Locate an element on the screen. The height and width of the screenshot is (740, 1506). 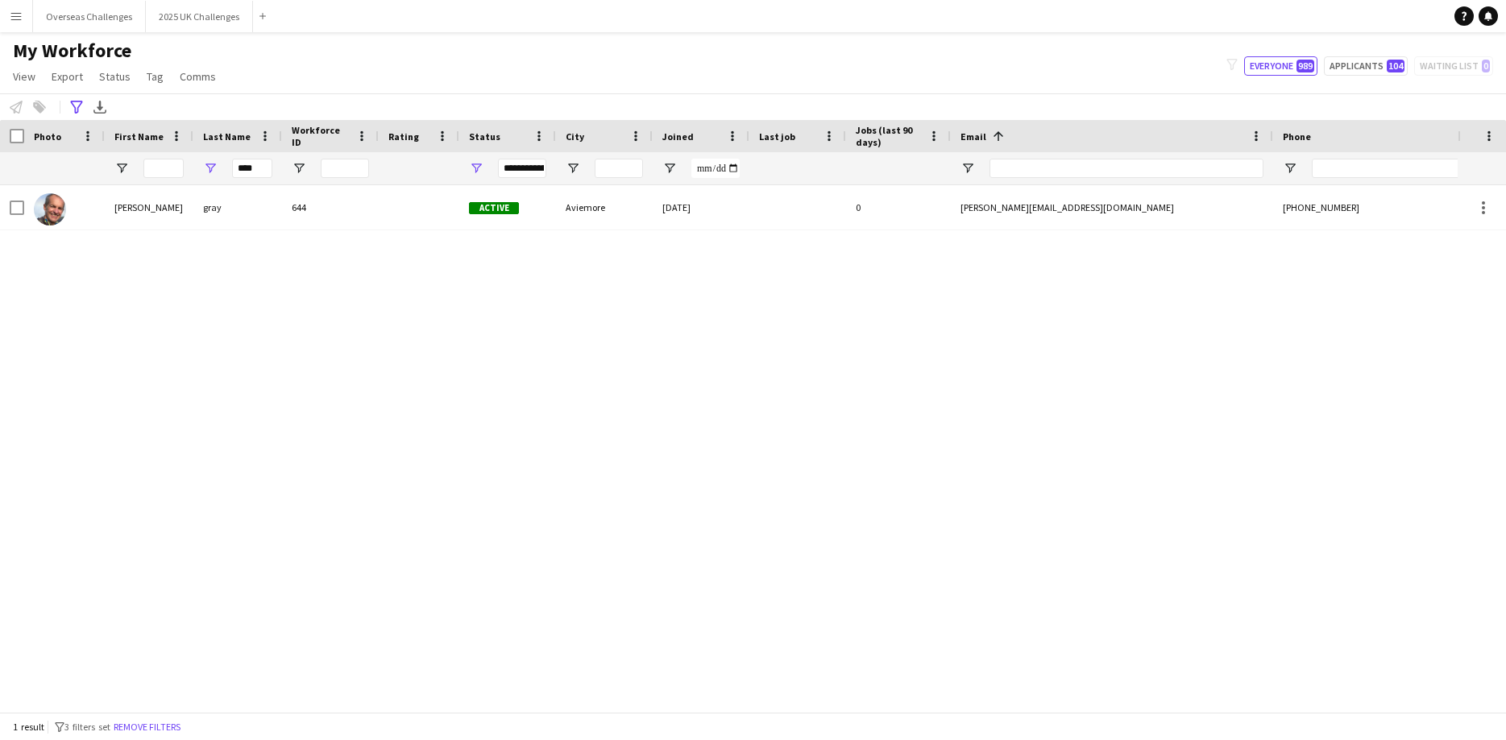
span: First Name is located at coordinates (139, 136).